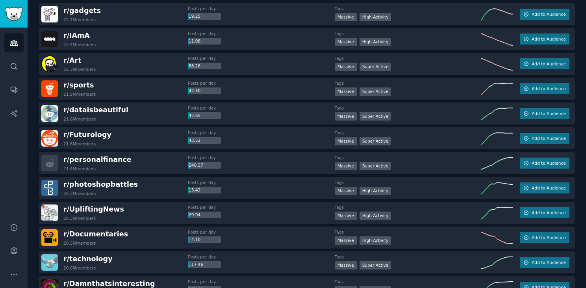  I want to click on div: 22.3M members, so click(80, 69).